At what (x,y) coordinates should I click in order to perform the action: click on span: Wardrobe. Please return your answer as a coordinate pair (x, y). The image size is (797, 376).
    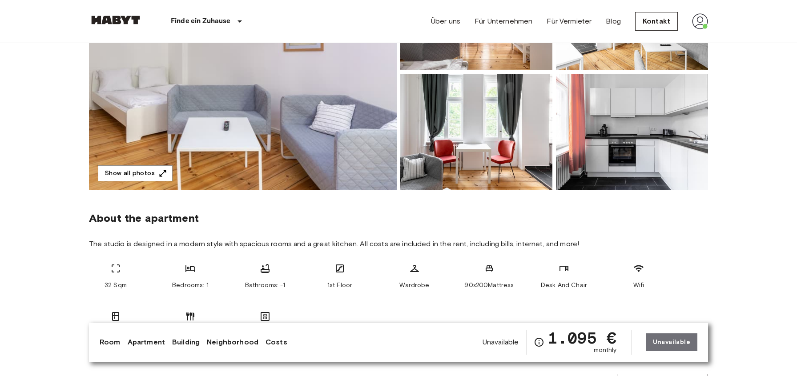
    Looking at the image, I should click on (414, 285).